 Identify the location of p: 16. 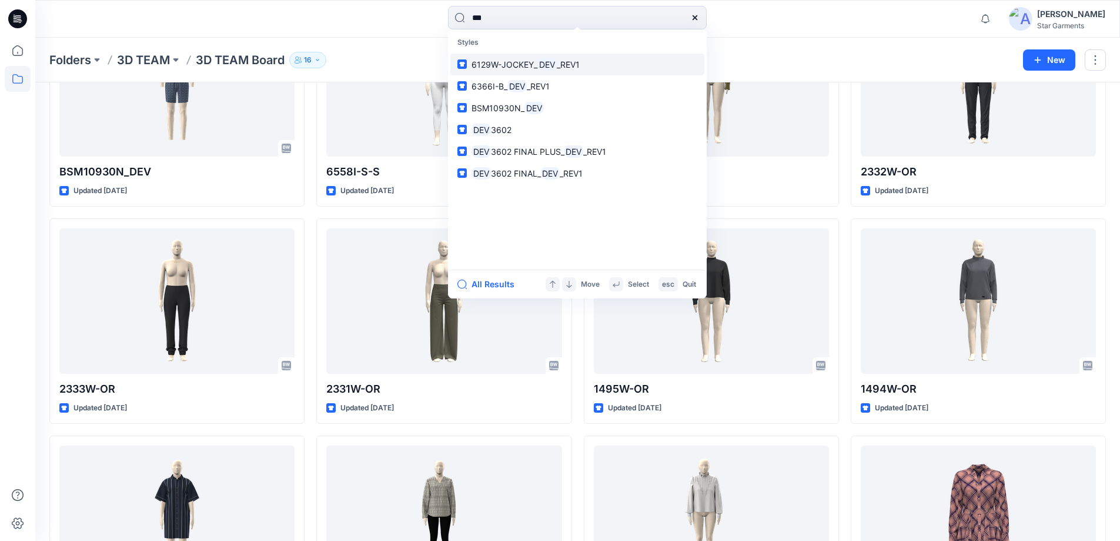
(308, 60).